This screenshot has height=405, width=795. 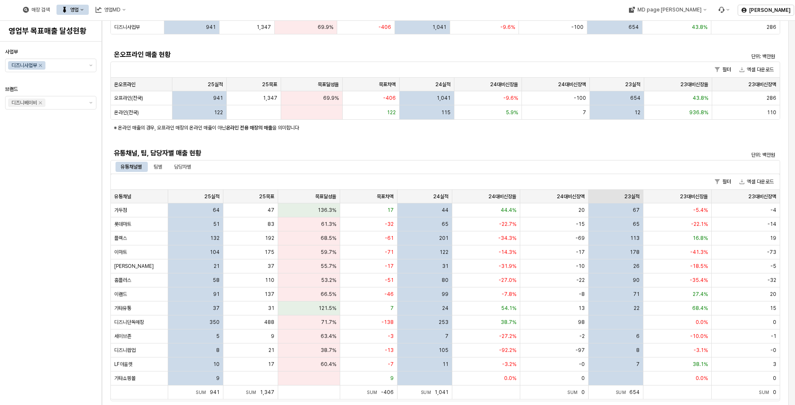 I want to click on span: 350, so click(x=214, y=322).